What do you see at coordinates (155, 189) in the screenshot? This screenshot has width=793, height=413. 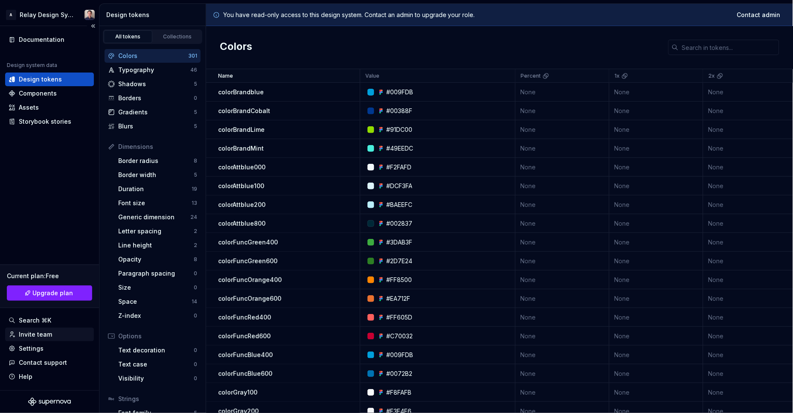 I see `div: Duration` at bounding box center [155, 189].